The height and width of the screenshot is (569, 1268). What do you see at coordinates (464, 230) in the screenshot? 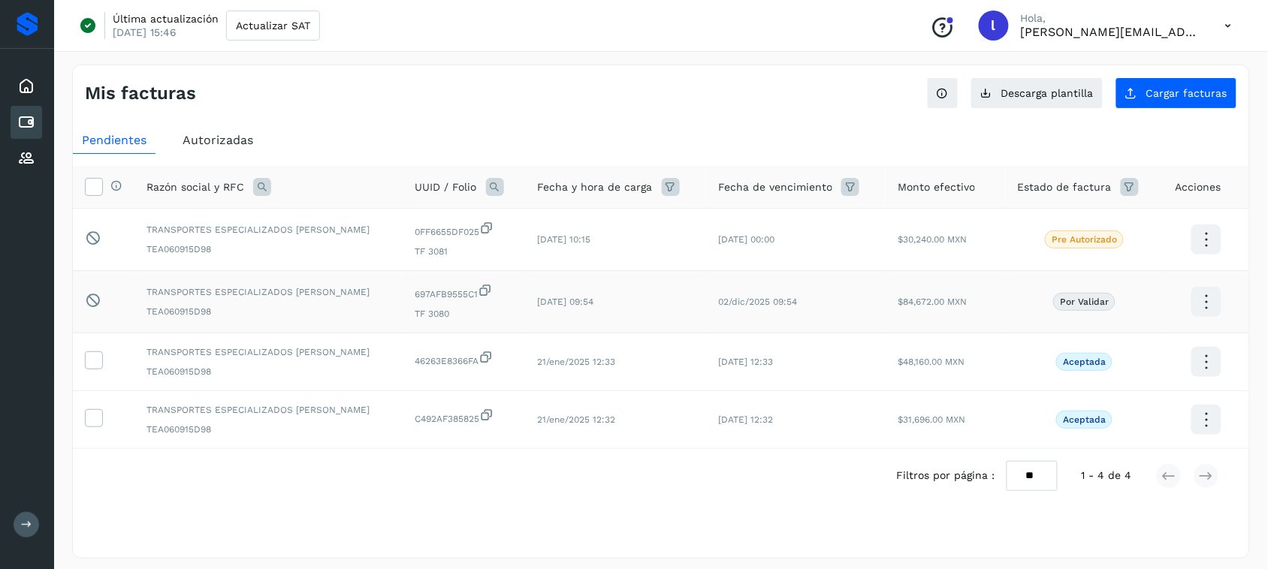
I see `span: 0FF6655DF025` at bounding box center [464, 230].